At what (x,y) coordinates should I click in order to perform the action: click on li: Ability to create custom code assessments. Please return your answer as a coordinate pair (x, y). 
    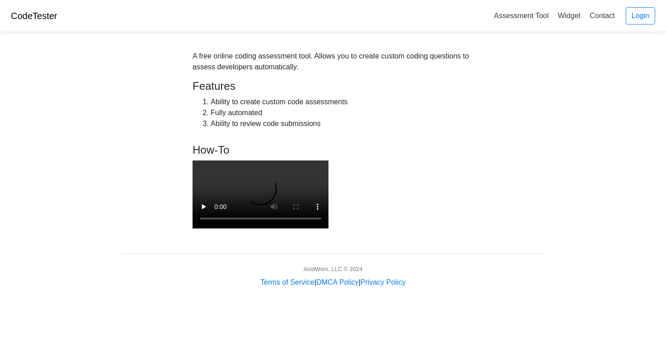
    Looking at the image, I should click on (279, 102).